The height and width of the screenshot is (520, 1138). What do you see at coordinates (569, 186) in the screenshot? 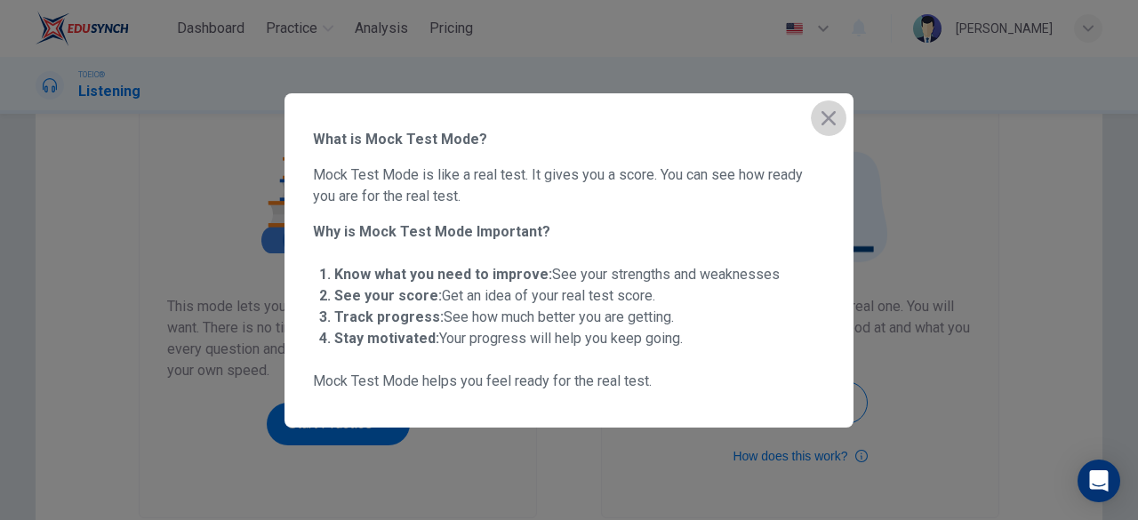
I see `span: Mock Test Mode is like a real test. It gives you a score. You can see how ready you are for the r...` at bounding box center [569, 186].